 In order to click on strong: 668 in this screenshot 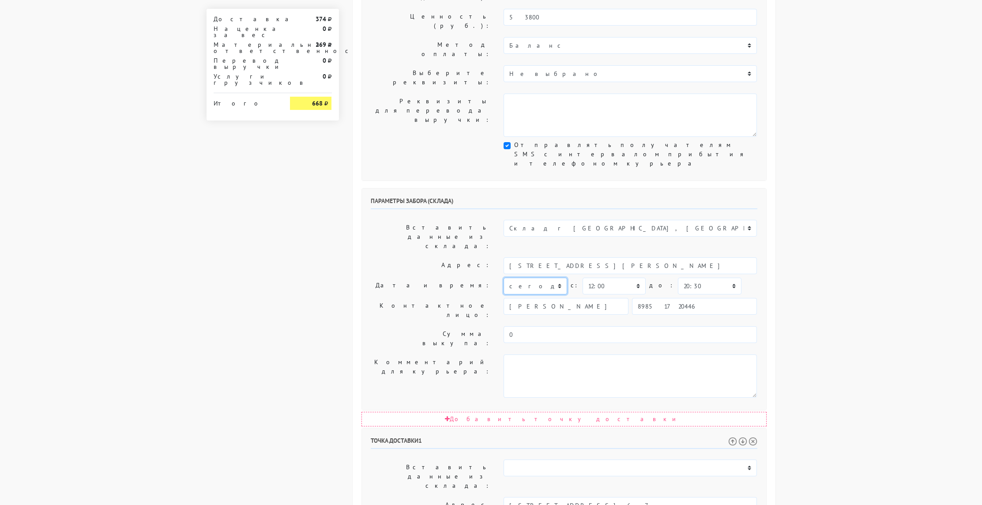, I will do `click(317, 103)`.